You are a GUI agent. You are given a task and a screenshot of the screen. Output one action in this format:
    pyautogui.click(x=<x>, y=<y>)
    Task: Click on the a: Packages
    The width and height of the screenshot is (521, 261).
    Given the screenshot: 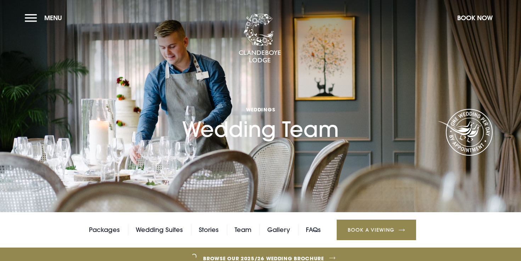 What is the action you would take?
    pyautogui.click(x=104, y=230)
    